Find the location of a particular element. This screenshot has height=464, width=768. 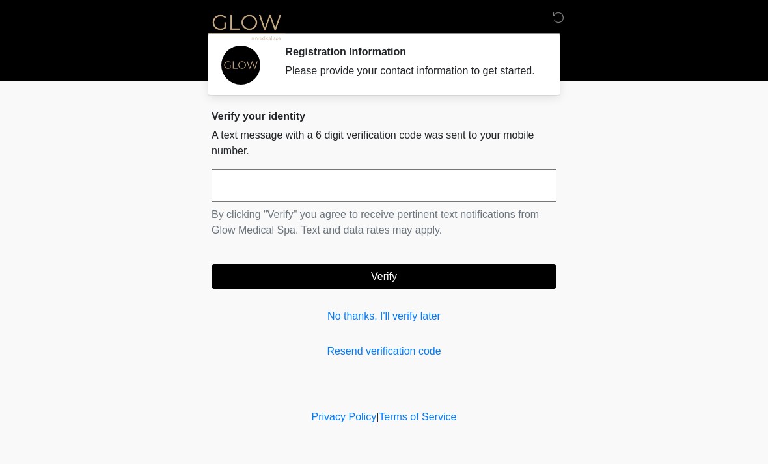

img: Agent Avatar is located at coordinates (241, 65).